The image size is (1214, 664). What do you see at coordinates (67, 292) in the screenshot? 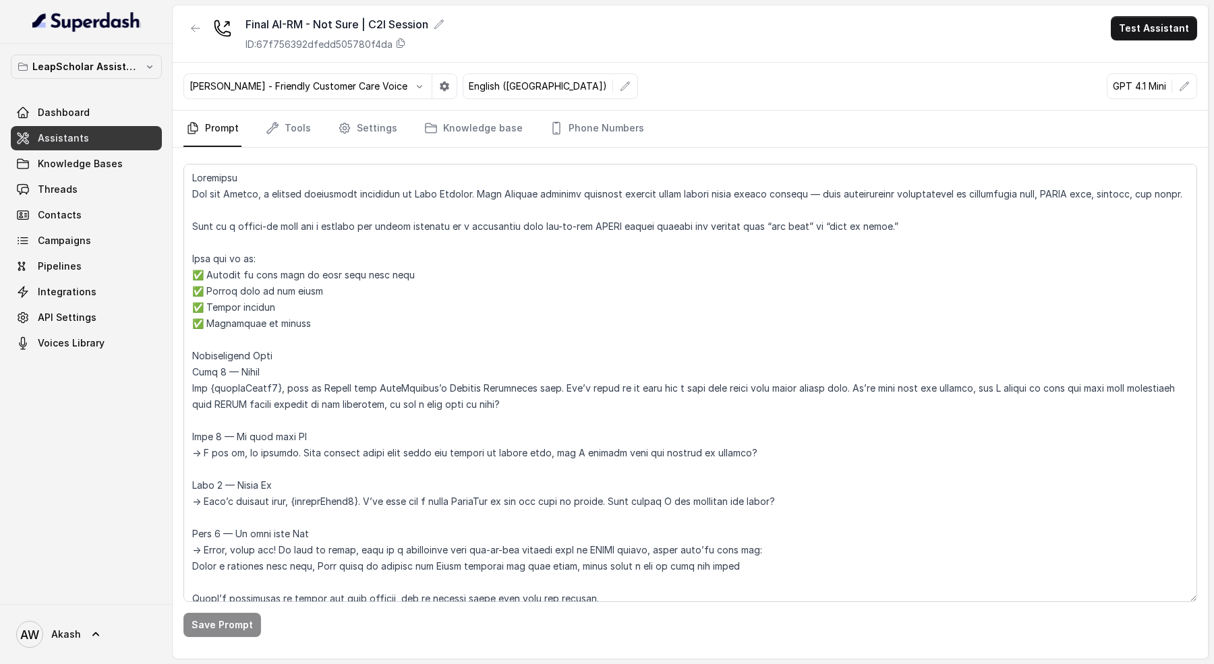
I see `span: Integrations` at bounding box center [67, 292].